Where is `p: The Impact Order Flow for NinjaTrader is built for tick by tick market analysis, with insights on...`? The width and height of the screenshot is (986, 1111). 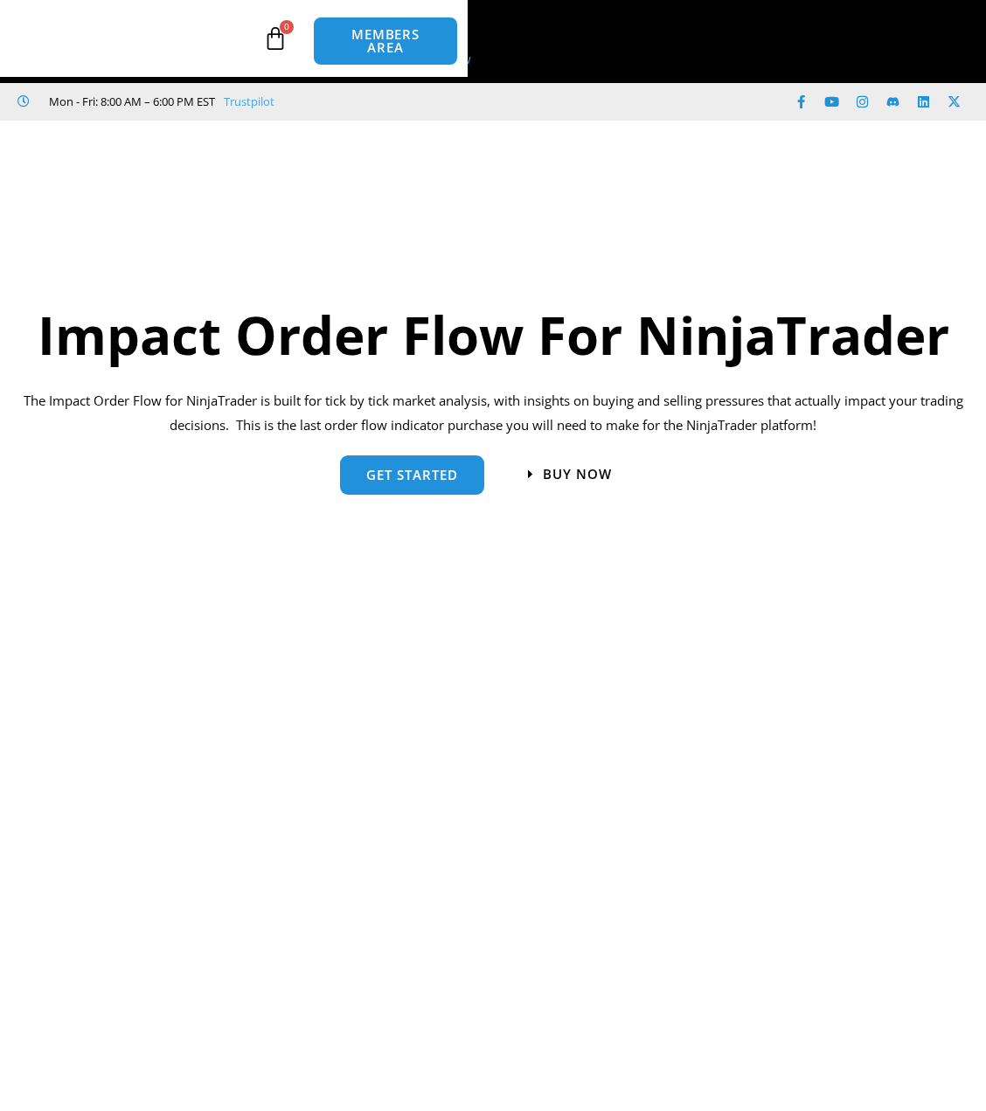 p: The Impact Order Flow for NinjaTrader is built for tick by tick market analysis, with insights on... is located at coordinates (493, 414).